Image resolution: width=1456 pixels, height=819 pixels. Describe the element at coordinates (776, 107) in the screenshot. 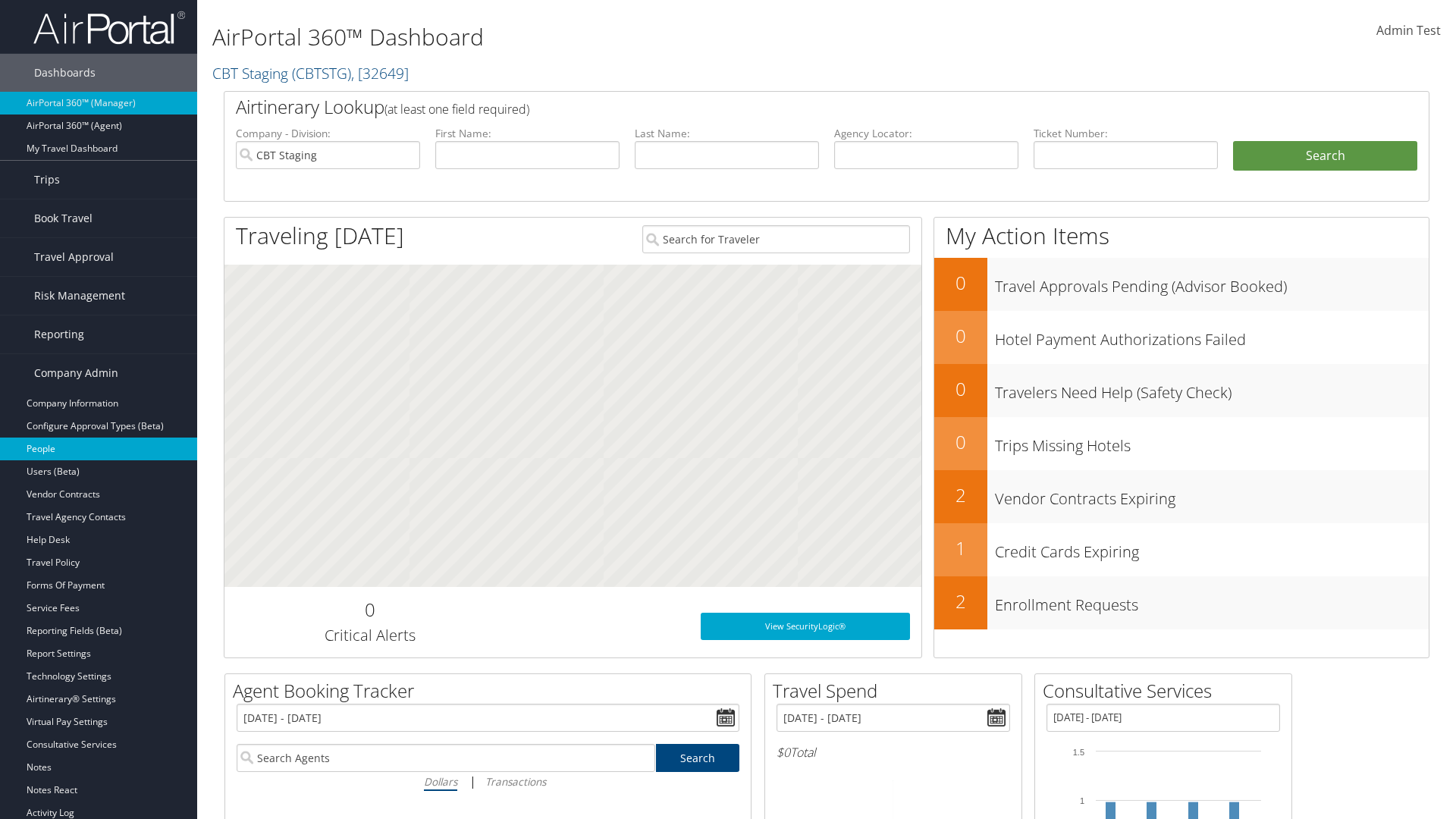

I see `h2: Airtinerary Lookup` at that location.